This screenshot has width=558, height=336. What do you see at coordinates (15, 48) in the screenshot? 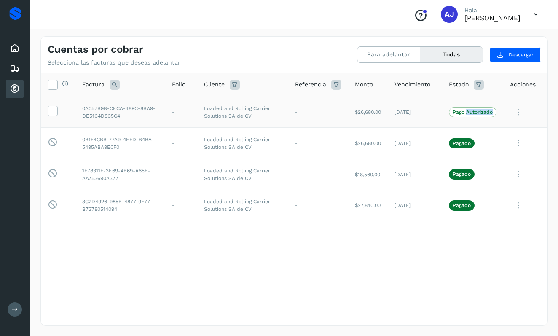
I see `div: Inicio` at bounding box center [15, 48].